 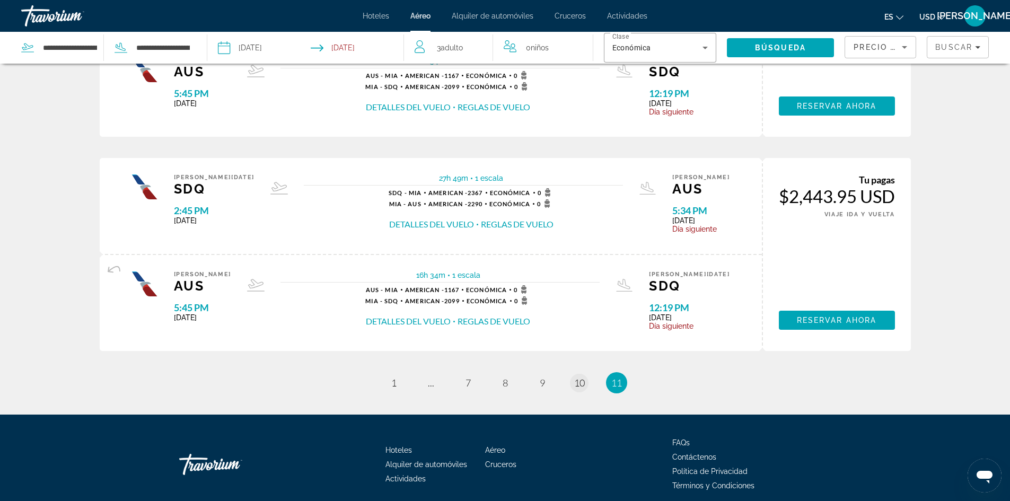 I want to click on span: 1, so click(x=394, y=383).